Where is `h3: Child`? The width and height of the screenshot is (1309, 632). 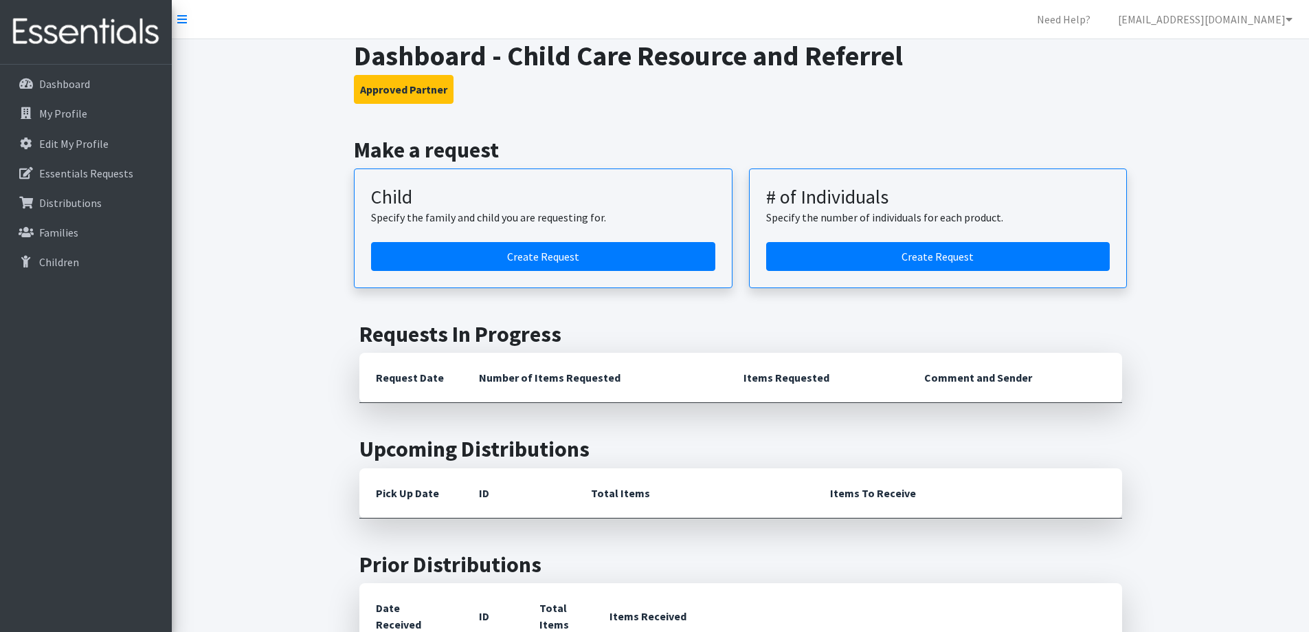
h3: Child is located at coordinates (543, 197).